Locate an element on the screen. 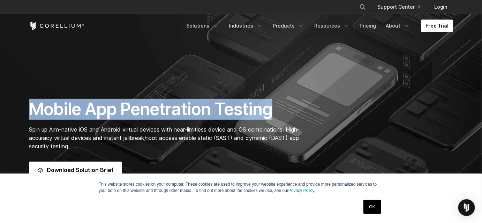 This screenshot has height=223, width=482. a: Login is located at coordinates (441, 7).